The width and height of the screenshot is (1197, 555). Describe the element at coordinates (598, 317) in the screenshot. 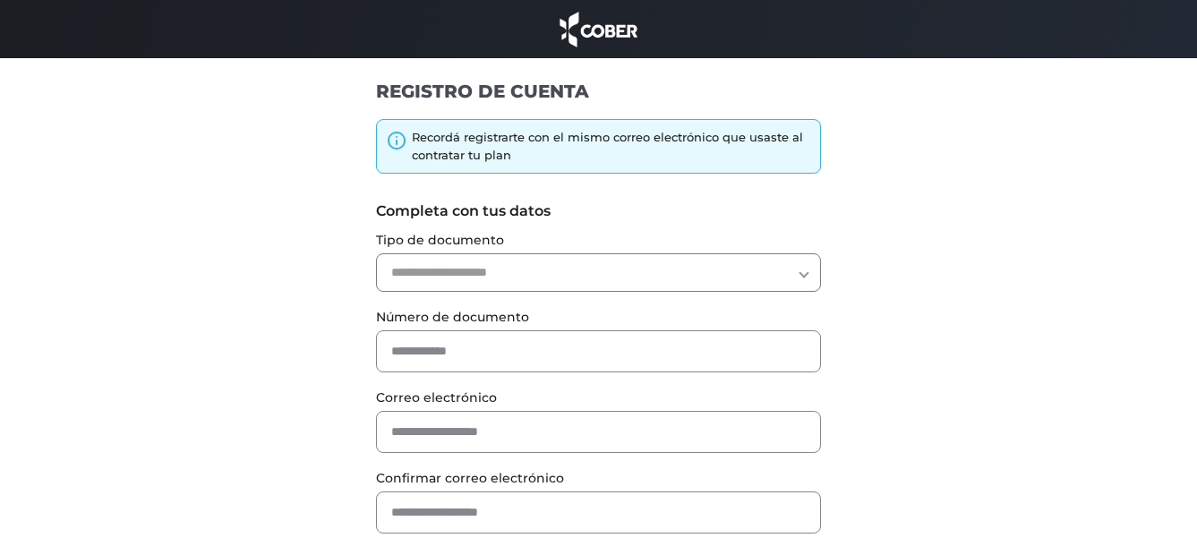

I see `label: Número de documento` at that location.